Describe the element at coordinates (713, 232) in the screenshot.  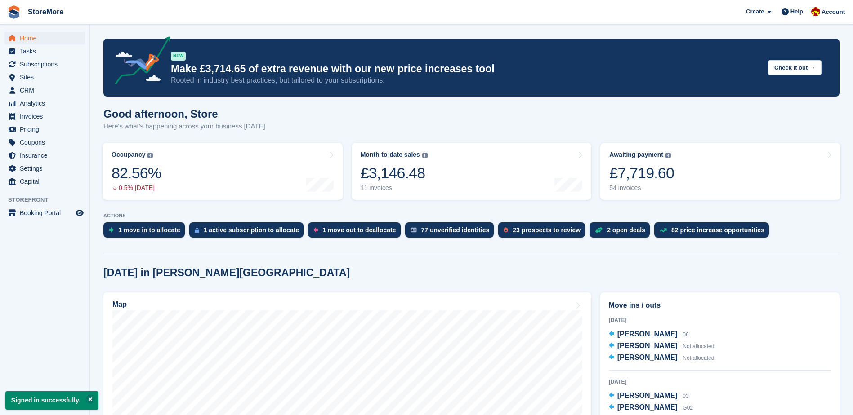
I see `a: 82 price increase opportunities` at that location.